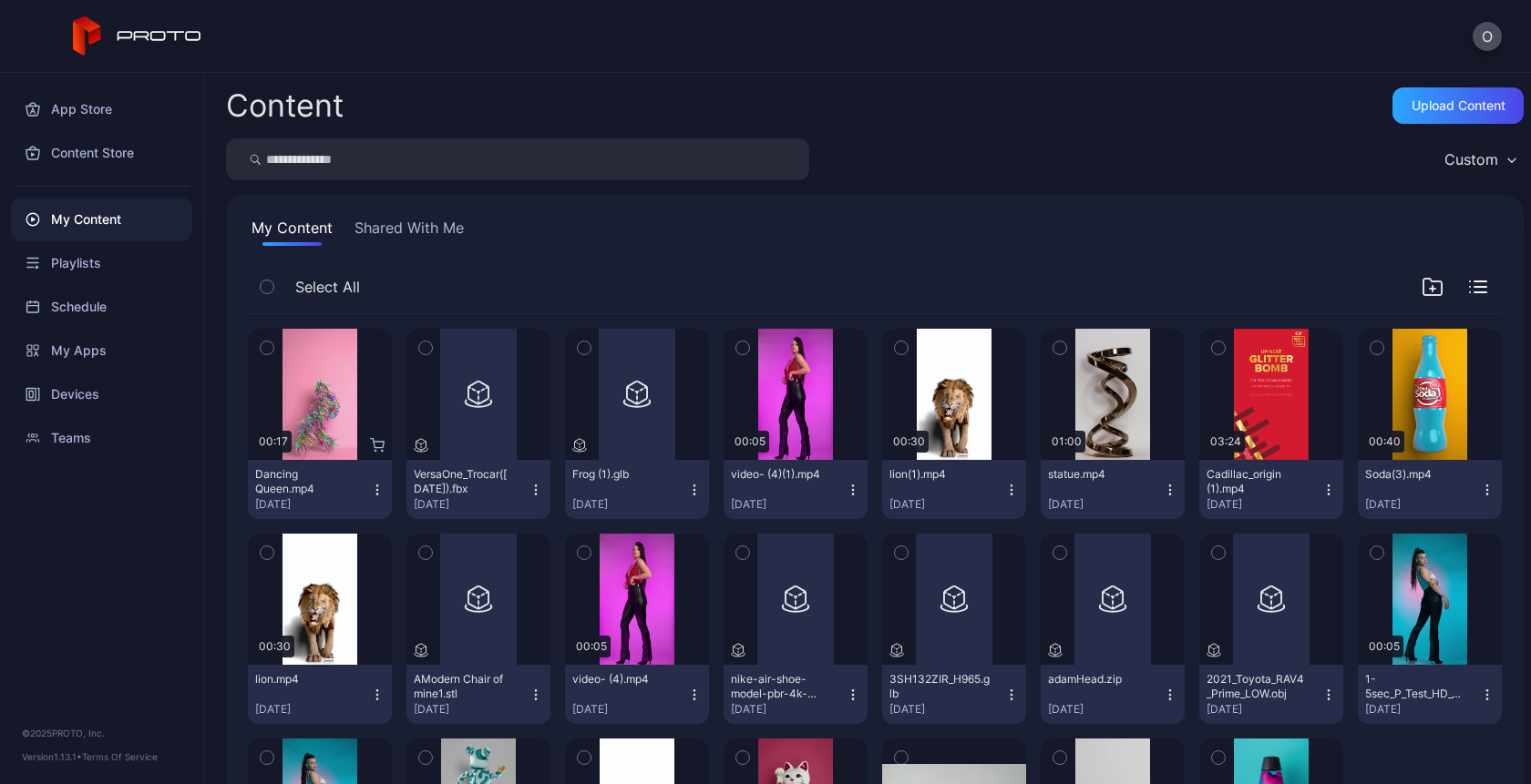 This screenshot has width=1531, height=784. I want to click on a: Schedule, so click(101, 307).